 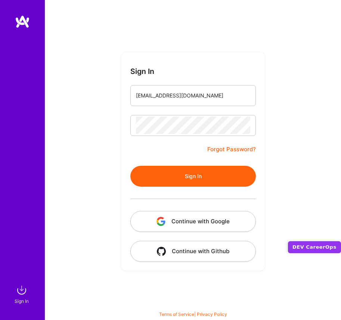 I want to click on input: Email..., so click(x=193, y=96).